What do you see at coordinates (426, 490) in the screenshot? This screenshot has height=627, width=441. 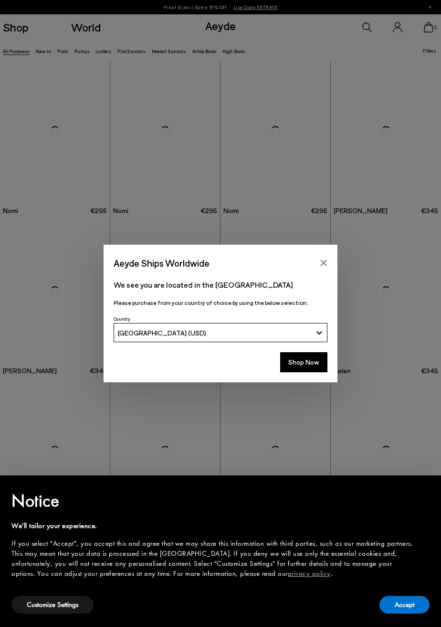 I see `button: Close this notice` at bounding box center [426, 490].